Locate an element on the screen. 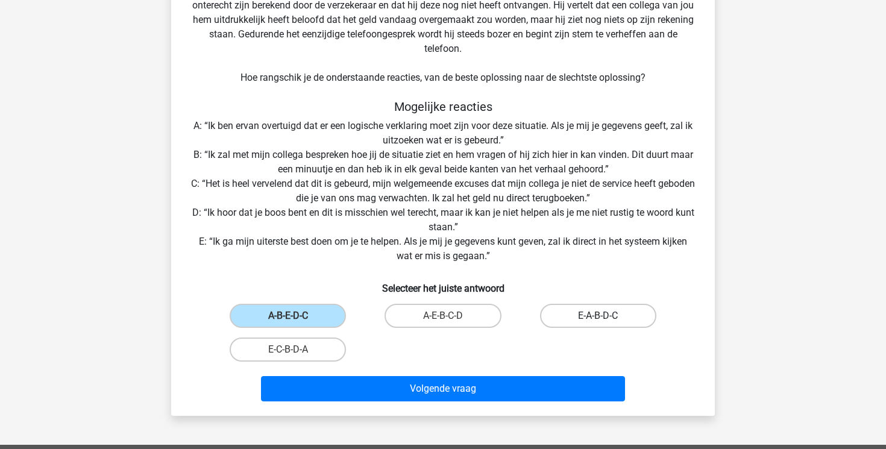 Image resolution: width=886 pixels, height=449 pixels. label: E-A-B-D-C is located at coordinates (598, 316).